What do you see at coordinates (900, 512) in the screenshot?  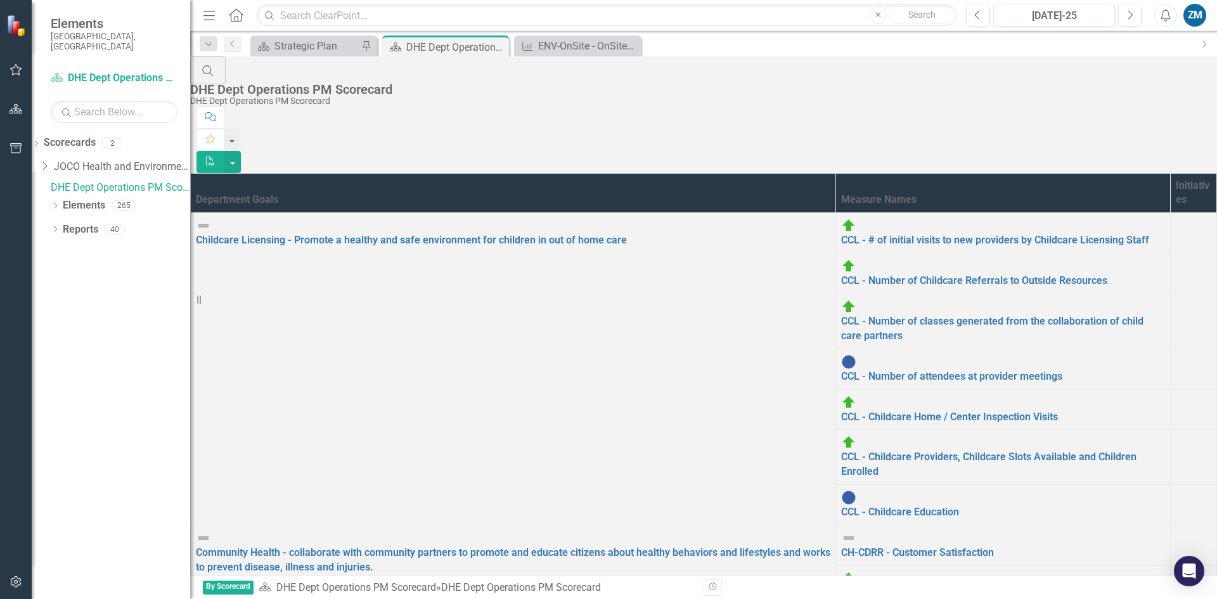 I see `a: CCL - Childcare Education` at bounding box center [900, 512].